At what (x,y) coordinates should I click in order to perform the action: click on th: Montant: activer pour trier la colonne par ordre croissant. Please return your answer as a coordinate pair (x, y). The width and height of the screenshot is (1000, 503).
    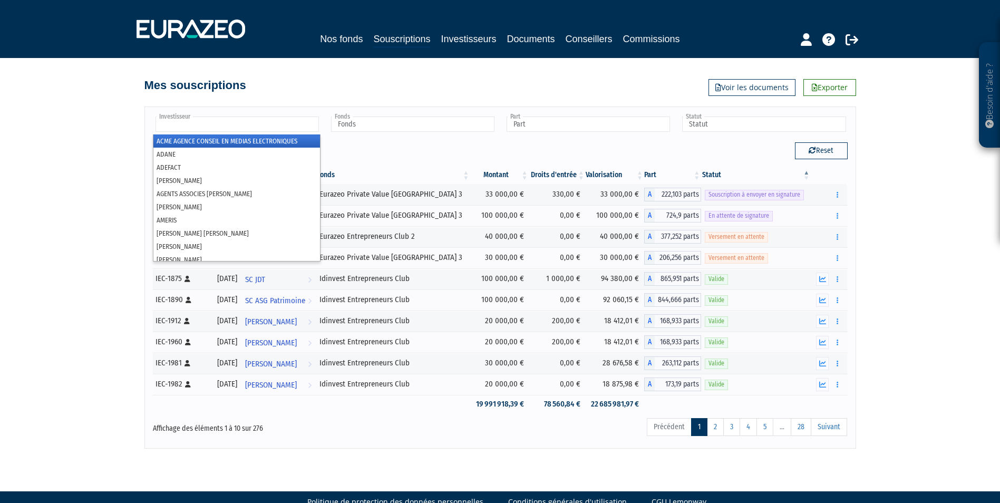
    Looking at the image, I should click on (499, 175).